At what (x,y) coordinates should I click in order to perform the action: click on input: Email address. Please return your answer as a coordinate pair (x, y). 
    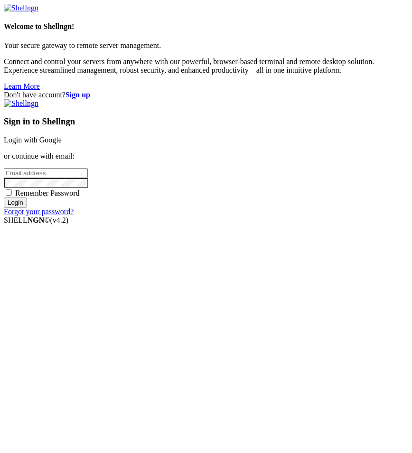
    Looking at the image, I should click on (46, 173).